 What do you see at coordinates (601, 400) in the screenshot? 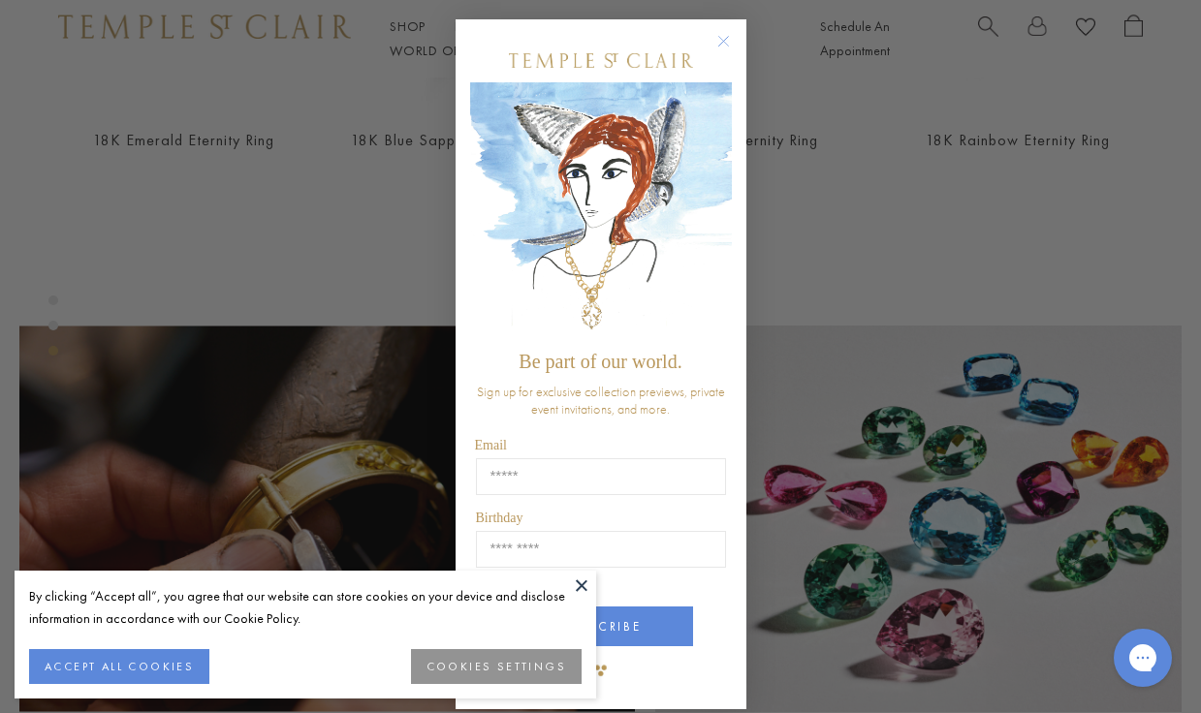
I see `span: Sign up for exclusive collection previews, private event invitations, and more.` at bounding box center [601, 400].